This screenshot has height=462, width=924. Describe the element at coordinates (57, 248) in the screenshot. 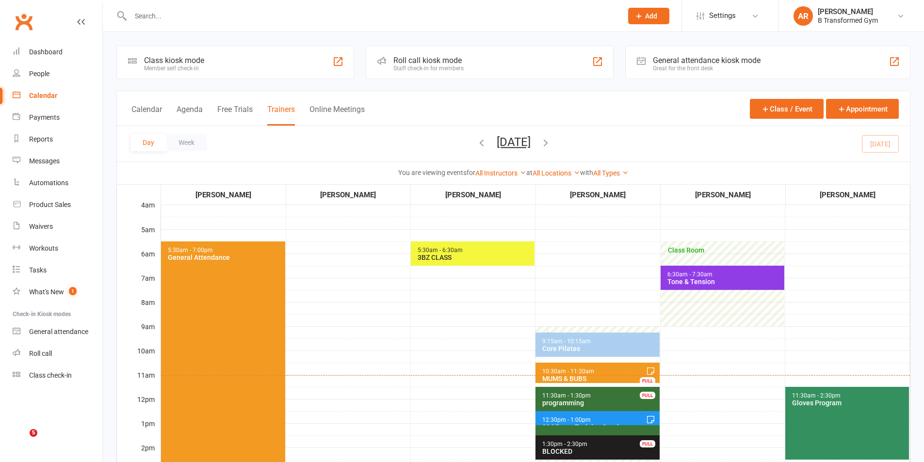

I see `a: Workouts` at that location.